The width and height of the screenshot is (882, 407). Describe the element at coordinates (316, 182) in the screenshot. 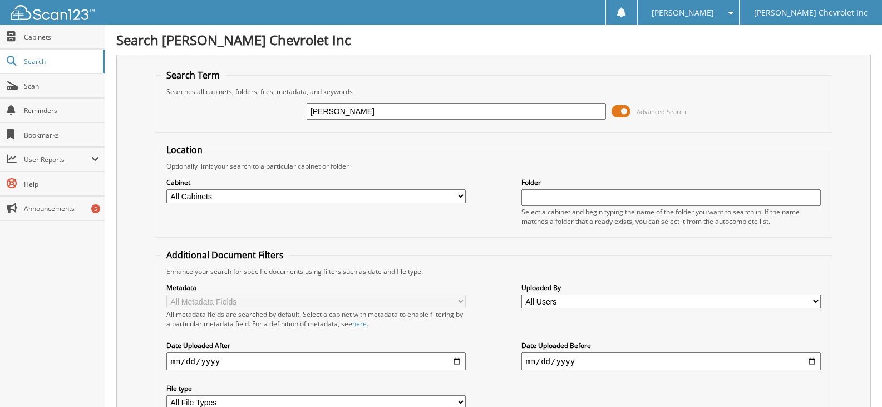

I see `label: Cabinet` at that location.